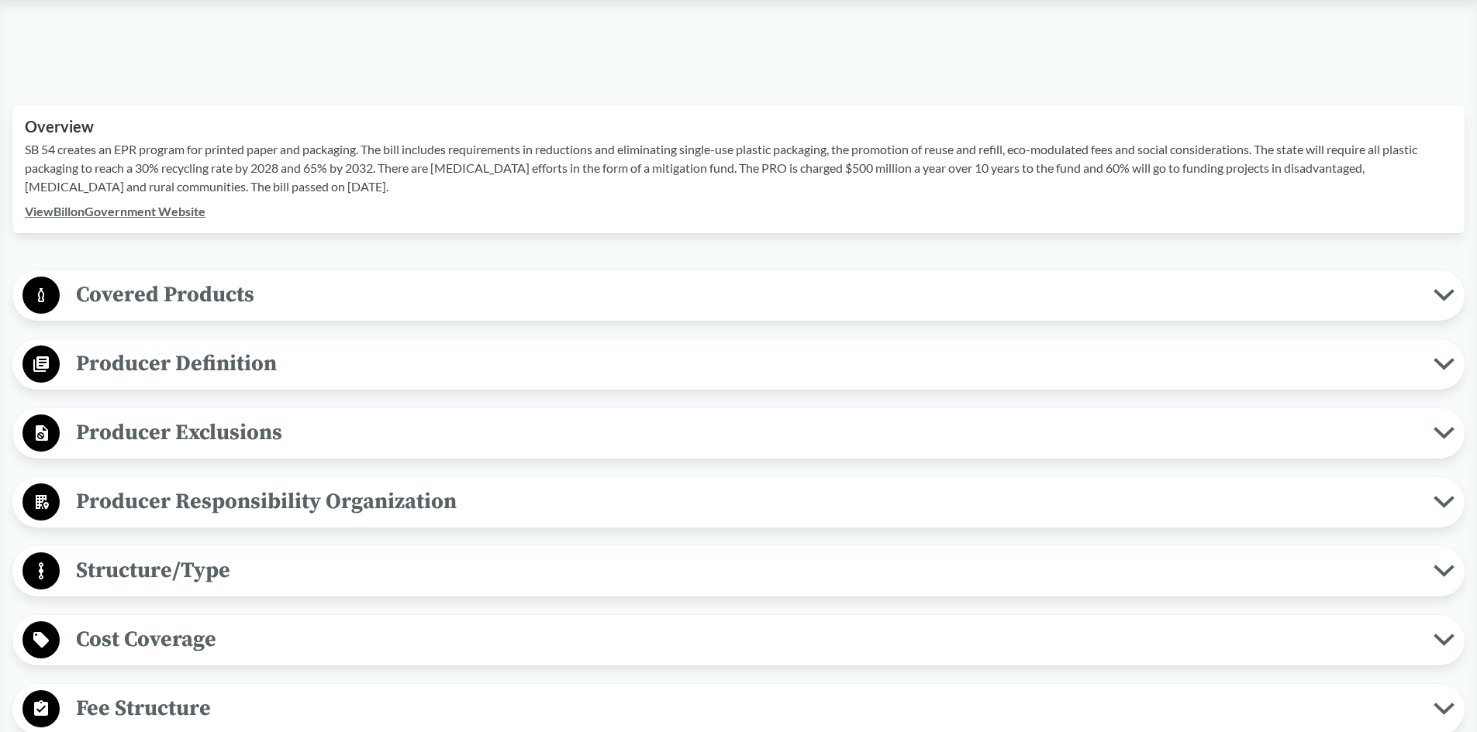 The image size is (1477, 732). I want to click on span: Structure/Type, so click(746, 570).